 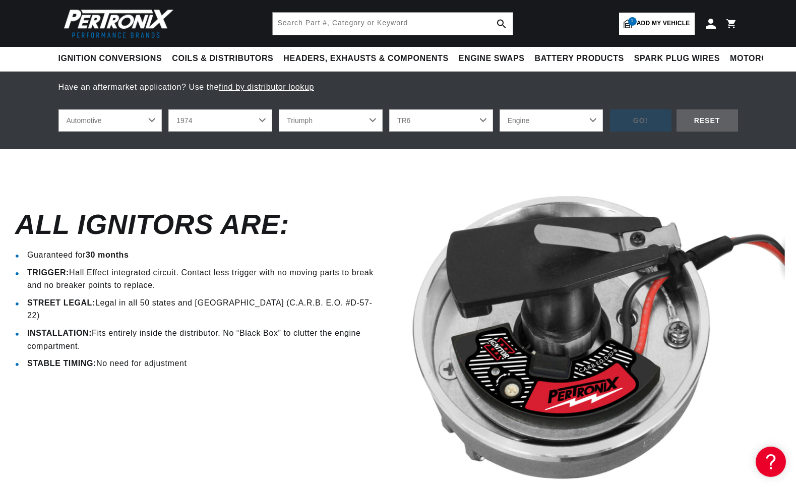 What do you see at coordinates (205, 363) in the screenshot?
I see `li: No need for adjustment` at bounding box center [205, 363].